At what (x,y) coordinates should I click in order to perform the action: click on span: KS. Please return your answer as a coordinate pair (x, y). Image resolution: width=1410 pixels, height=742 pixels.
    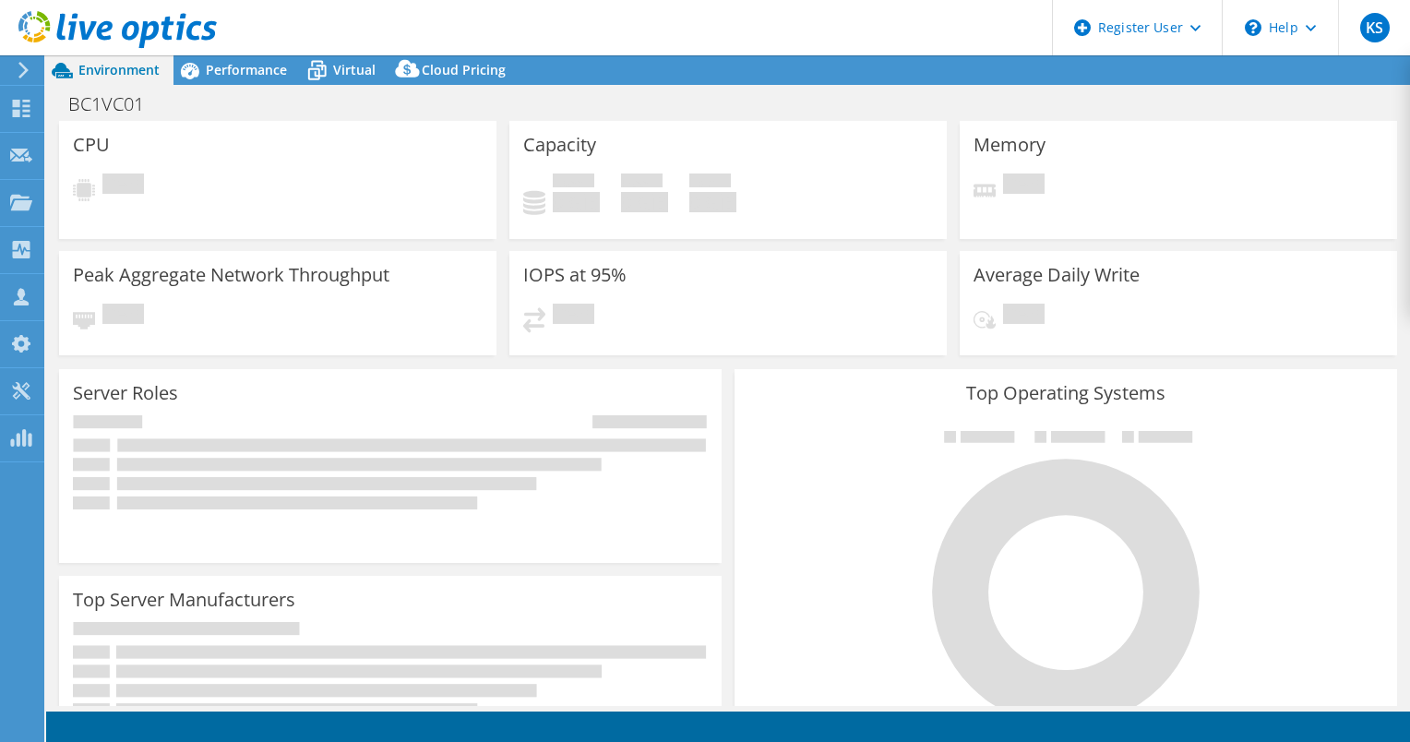
    Looking at the image, I should click on (1375, 28).